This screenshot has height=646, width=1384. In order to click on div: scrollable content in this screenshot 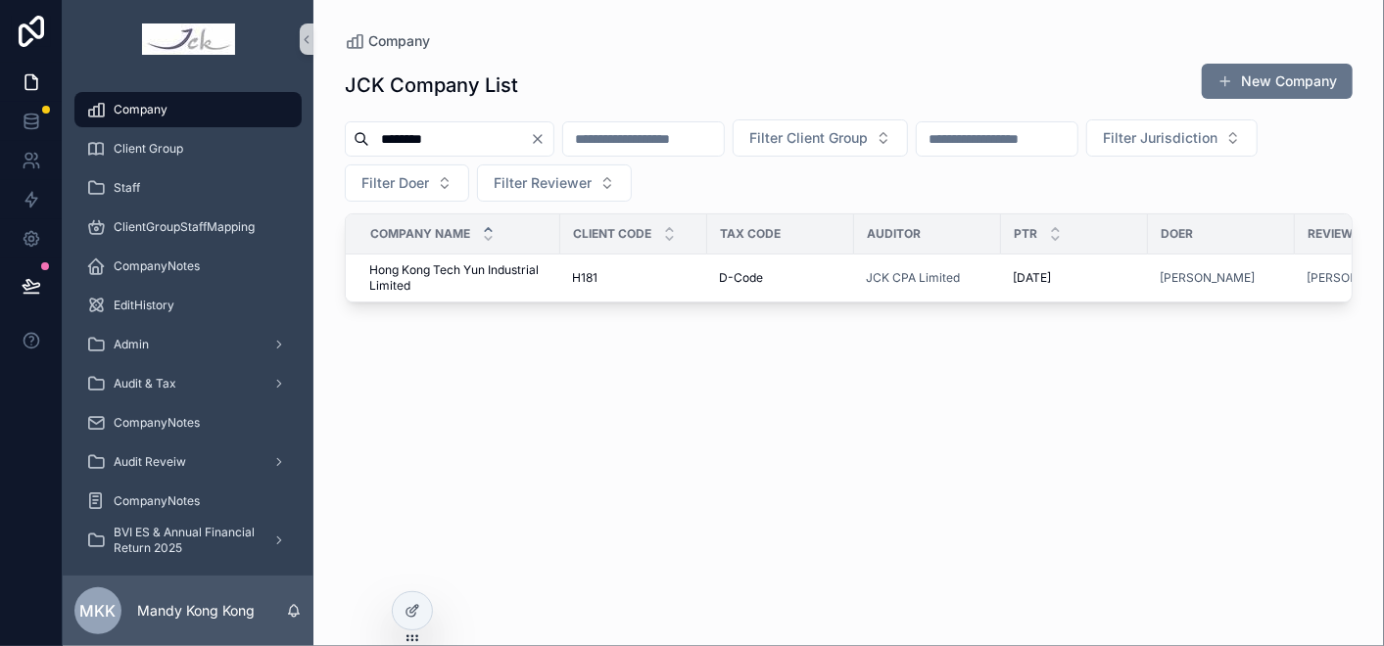, I will do `click(188, 327)`.